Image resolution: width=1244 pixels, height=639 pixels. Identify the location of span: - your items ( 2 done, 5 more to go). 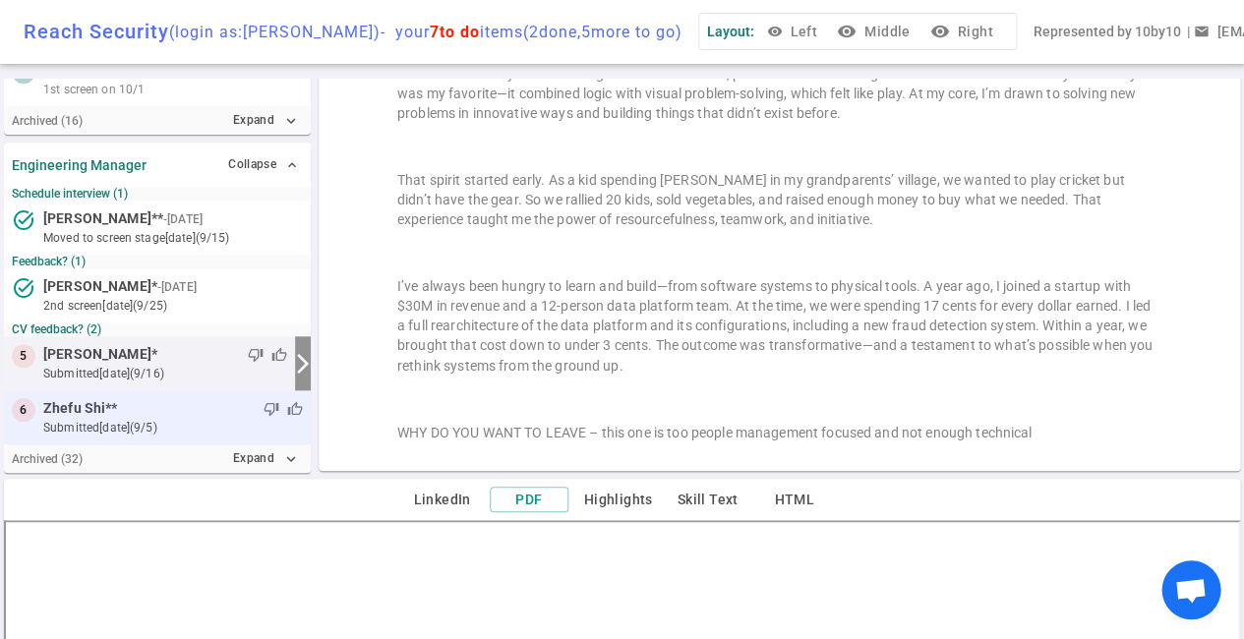
(531, 31).